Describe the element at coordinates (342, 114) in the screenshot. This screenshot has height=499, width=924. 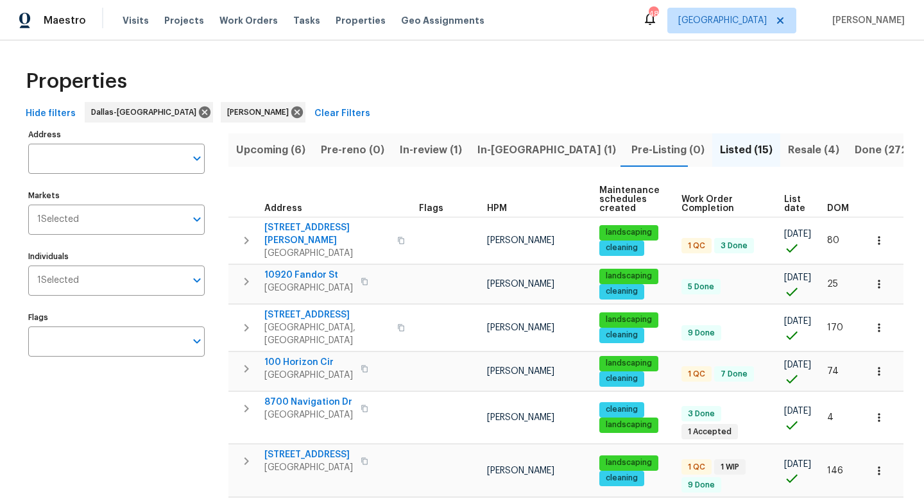
I see `span: Clear Filters` at that location.